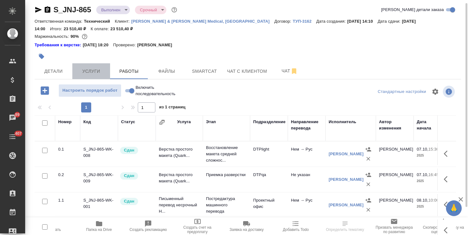 Image resolution: width=468 pixels, height=235 pixels. Describe the element at coordinates (368, 149) in the screenshot. I see `button: Назначить` at that location.